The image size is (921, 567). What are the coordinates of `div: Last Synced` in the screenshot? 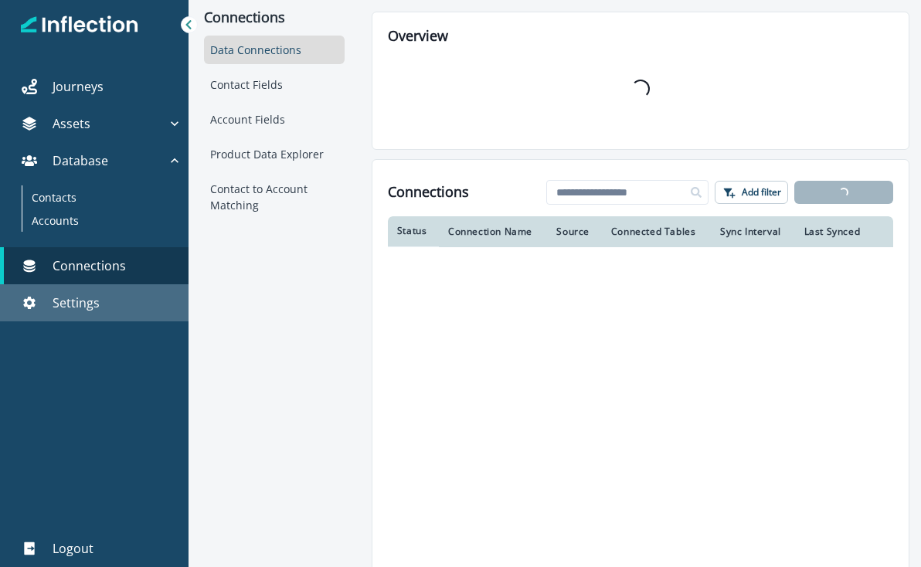 It's located at (834, 232).